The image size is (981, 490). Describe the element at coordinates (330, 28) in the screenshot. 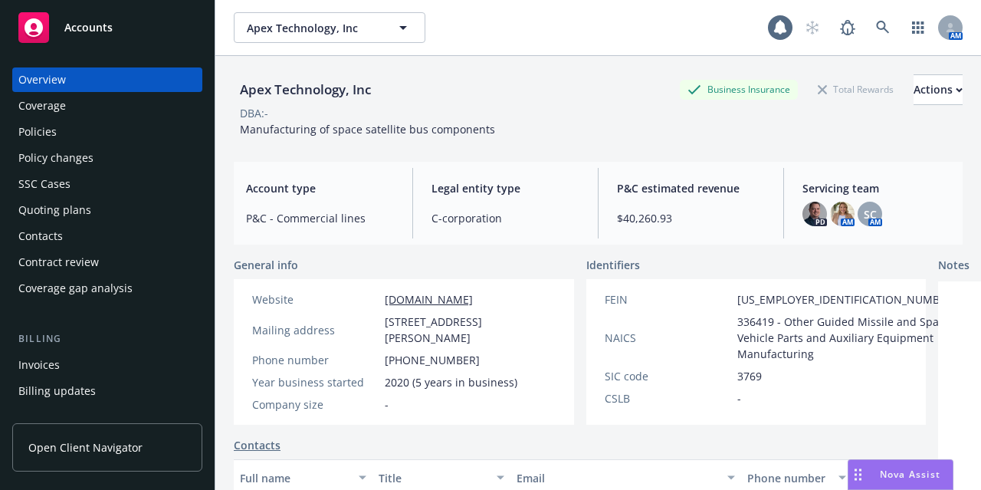

I see `button: Apex Technology, Inc` at that location.